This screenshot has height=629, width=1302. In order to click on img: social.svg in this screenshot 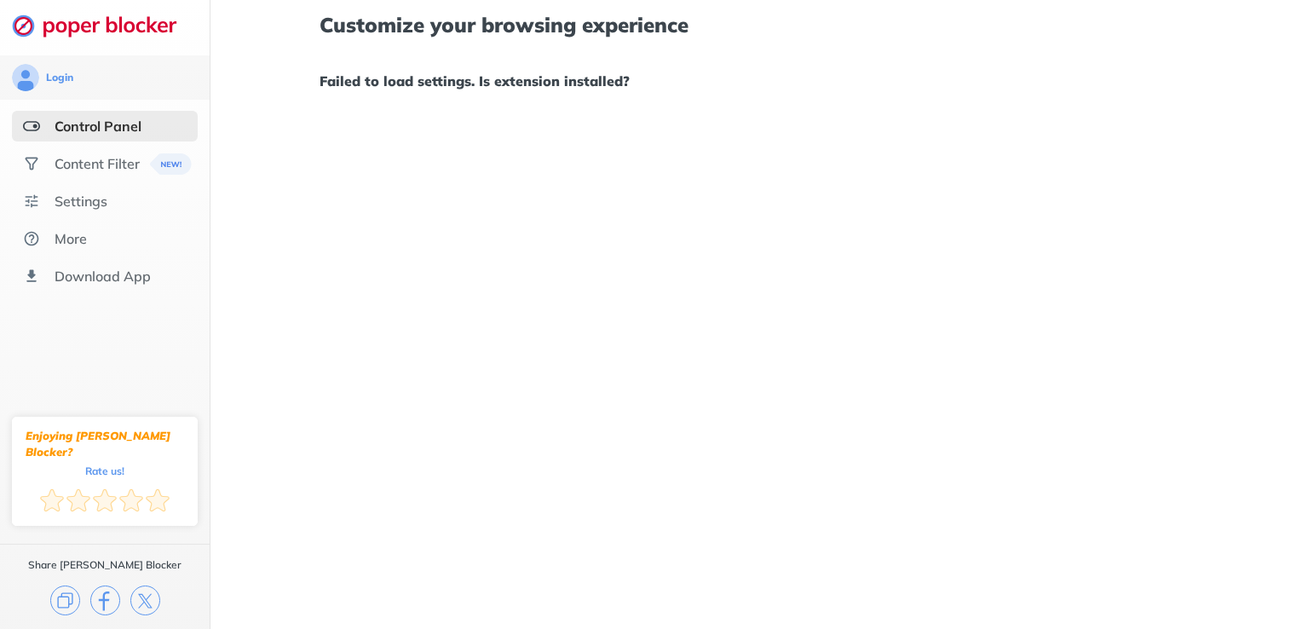, I will do `click(32, 164)`.